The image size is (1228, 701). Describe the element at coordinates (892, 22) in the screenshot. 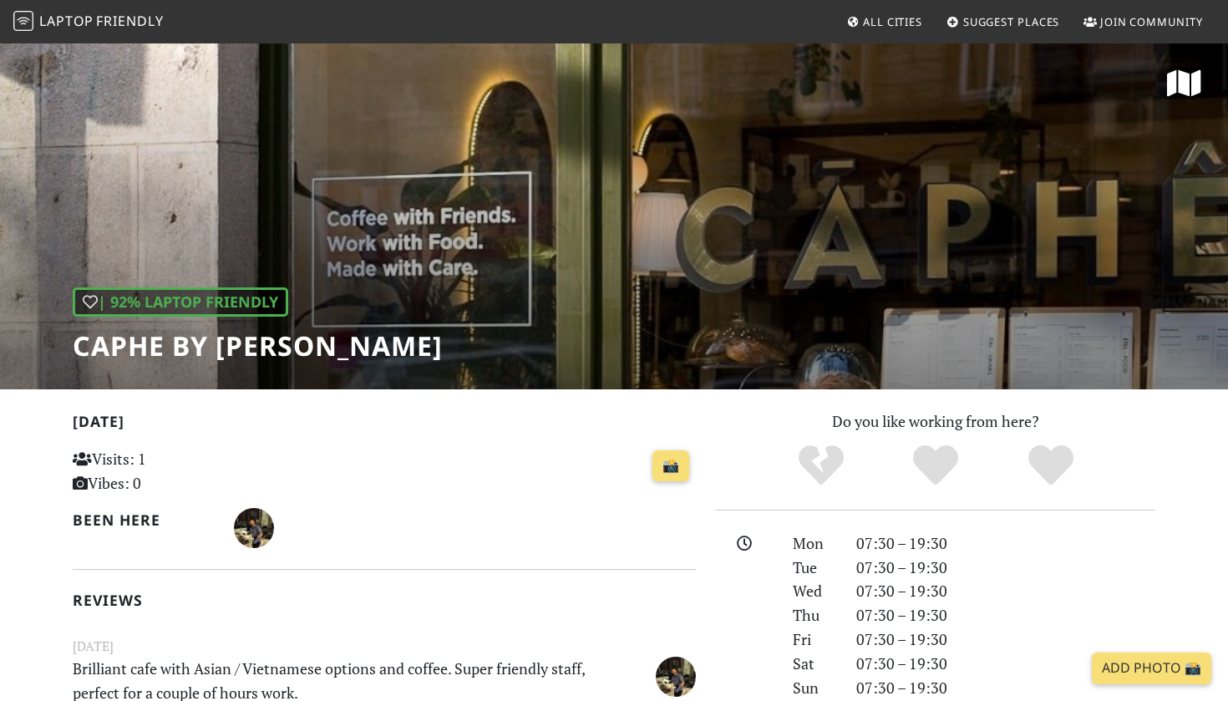

I see `span: All Cities` at that location.